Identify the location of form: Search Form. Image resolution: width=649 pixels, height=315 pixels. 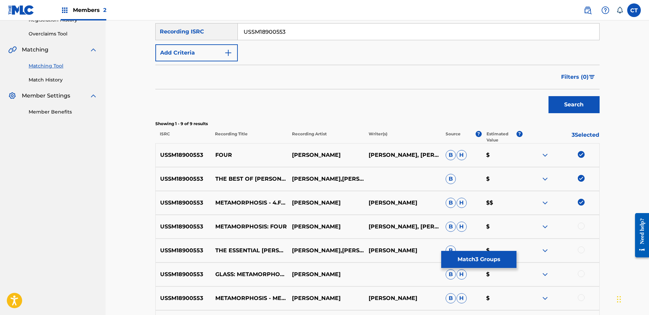
(377, 59).